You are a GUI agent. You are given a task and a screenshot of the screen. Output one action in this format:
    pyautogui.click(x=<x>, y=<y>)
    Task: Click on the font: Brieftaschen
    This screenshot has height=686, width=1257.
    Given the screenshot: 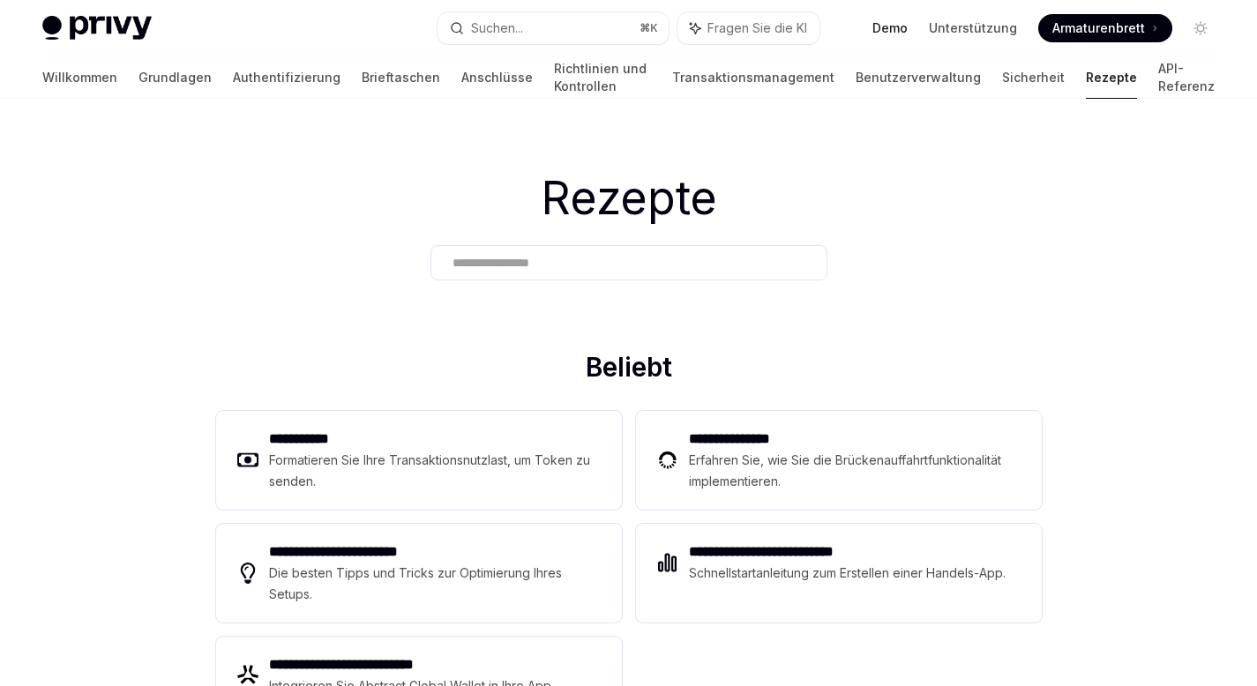 What is the action you would take?
    pyautogui.click(x=400, y=77)
    